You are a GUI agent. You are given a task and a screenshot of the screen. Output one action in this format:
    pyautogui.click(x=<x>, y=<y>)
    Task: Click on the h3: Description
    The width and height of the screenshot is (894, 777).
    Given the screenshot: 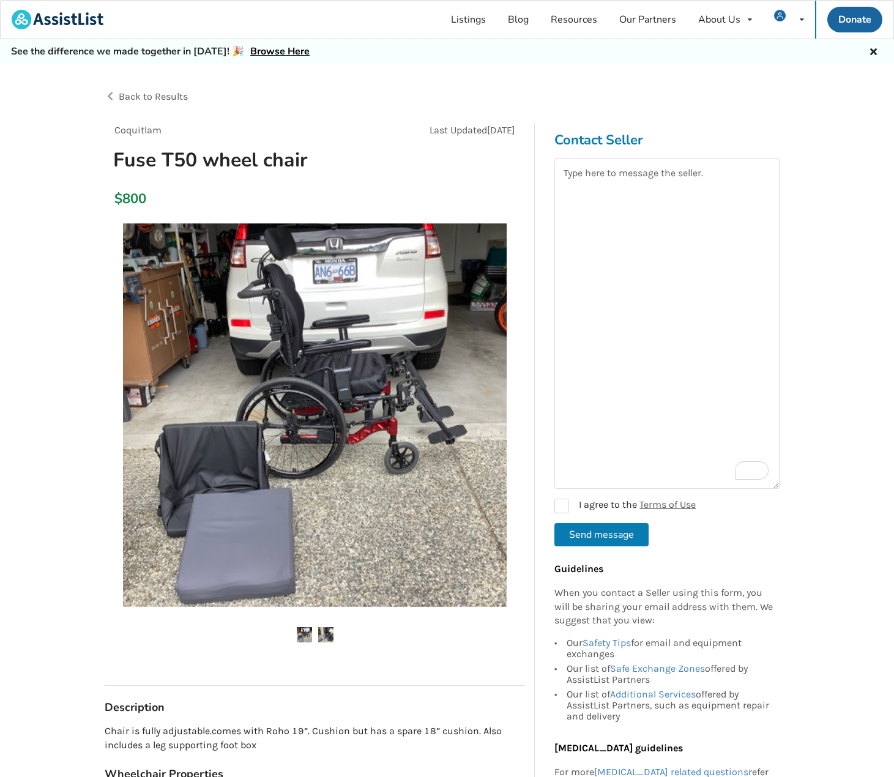 What is the action you would take?
    pyautogui.click(x=315, y=708)
    